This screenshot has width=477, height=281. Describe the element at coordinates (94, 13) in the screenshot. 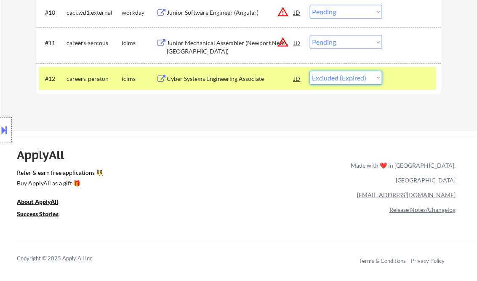

I see `div: caci.wd1.external` at that location.